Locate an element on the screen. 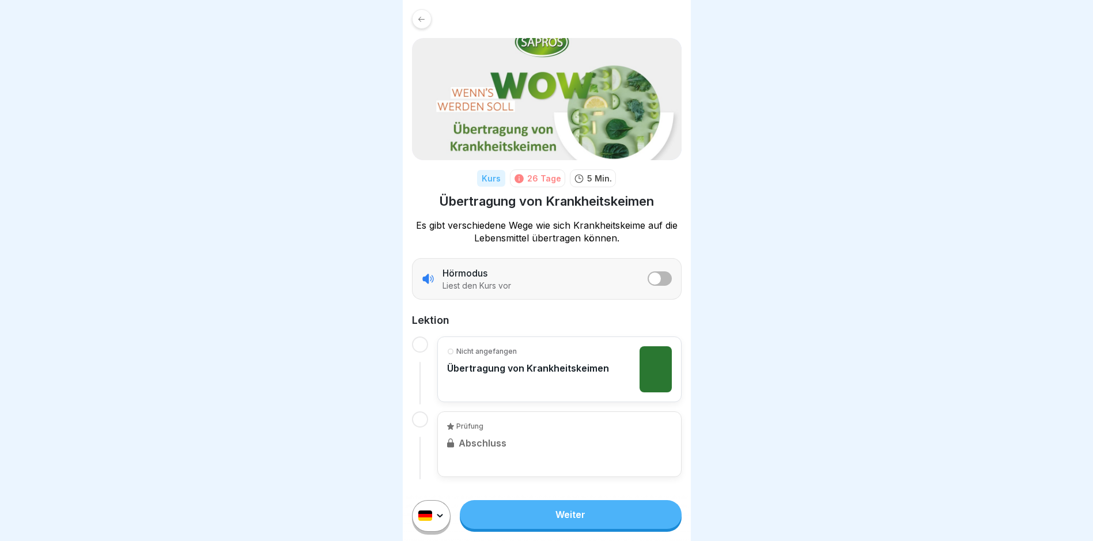 Image resolution: width=1093 pixels, height=541 pixels. p: Liest den Kurs vor is located at coordinates (476, 286).